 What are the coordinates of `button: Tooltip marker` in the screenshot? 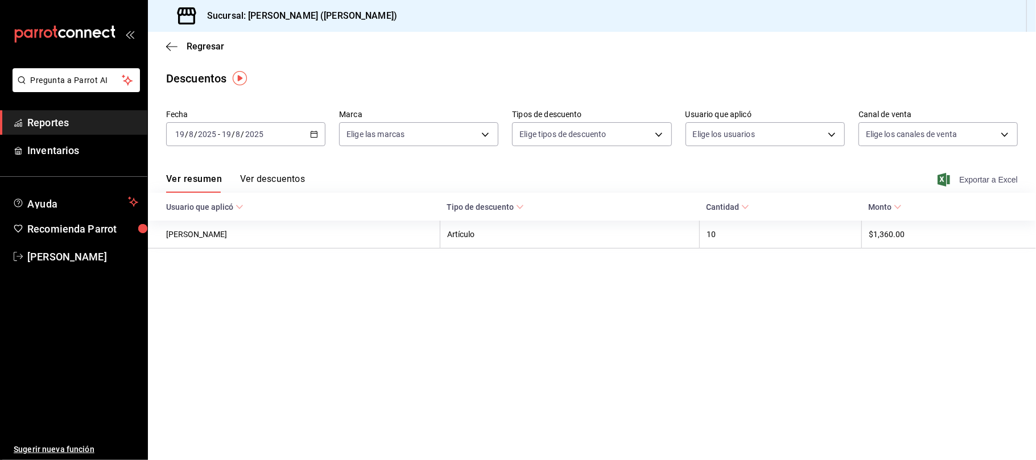 It's located at (240, 78).